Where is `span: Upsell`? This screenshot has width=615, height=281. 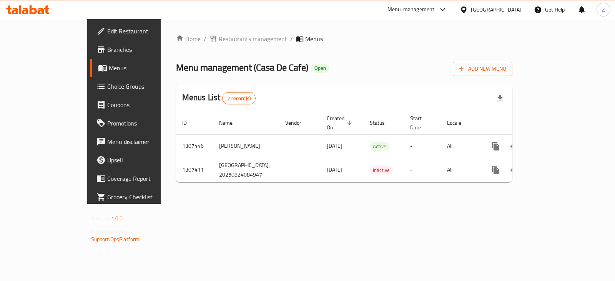
span: Upsell is located at coordinates (145, 160).